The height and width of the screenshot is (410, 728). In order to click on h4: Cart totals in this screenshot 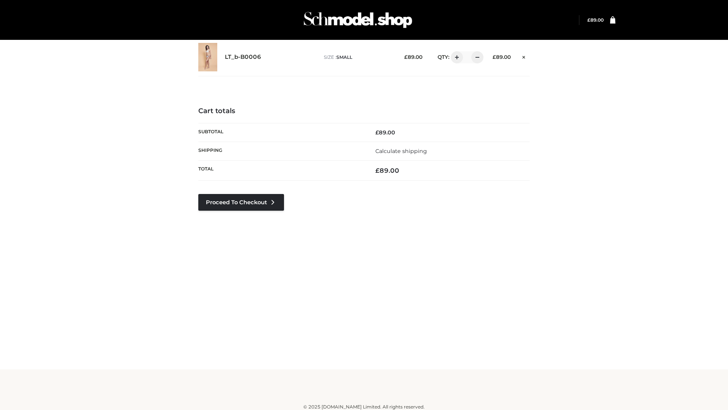, I will do `click(364, 111)`.